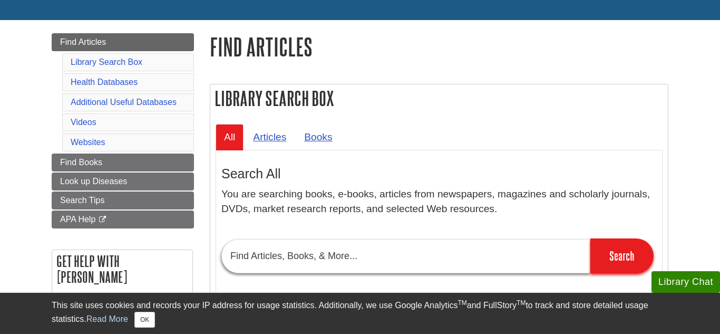 The image size is (720, 334). Describe the element at coordinates (123, 162) in the screenshot. I see `a: Find Books` at that location.